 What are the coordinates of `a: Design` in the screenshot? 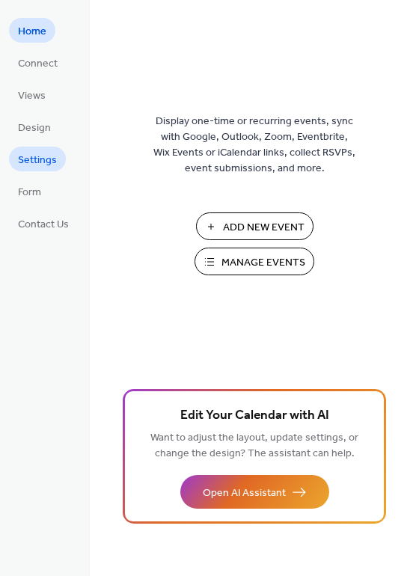 It's located at (34, 126).